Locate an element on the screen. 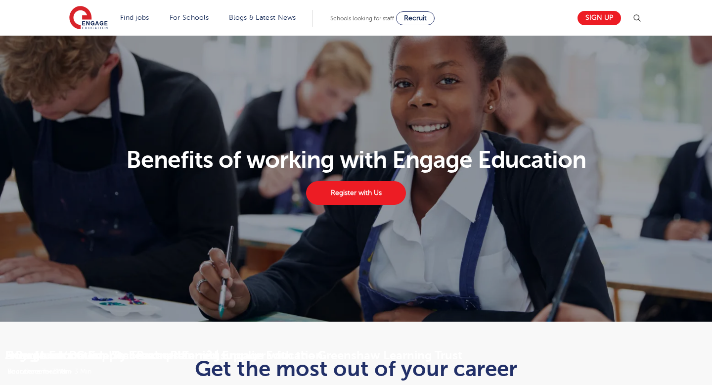  span: Recruit is located at coordinates (415, 18).